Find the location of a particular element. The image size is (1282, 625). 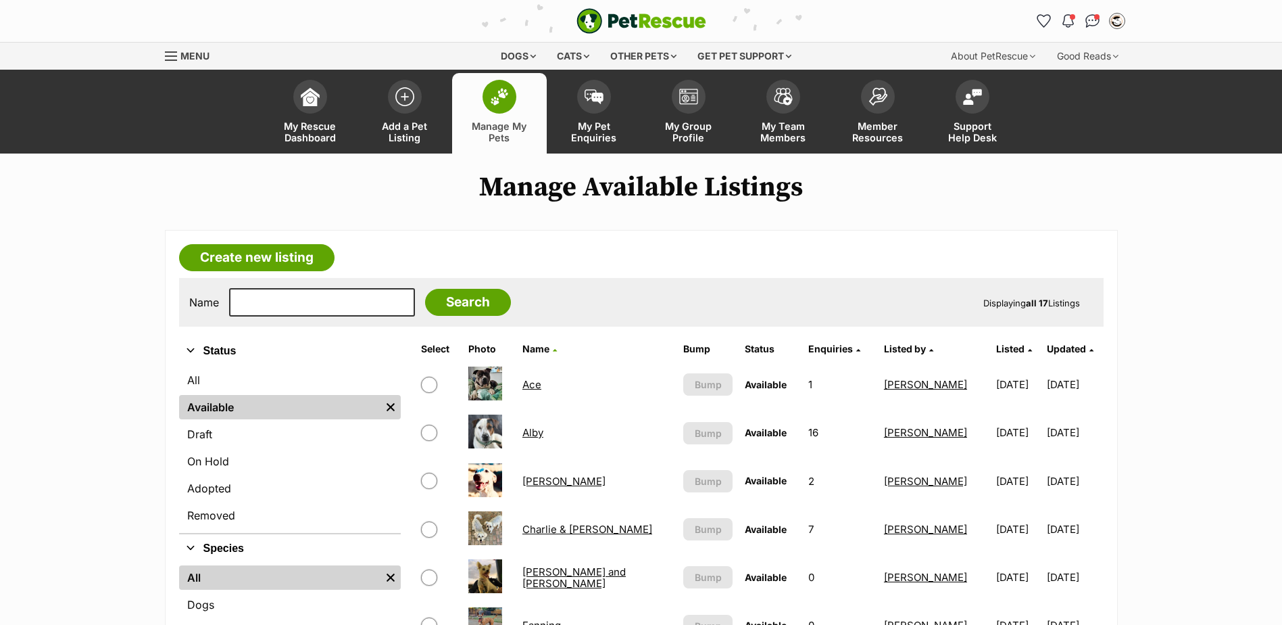

div: Good Reads is located at coordinates (1088, 56).